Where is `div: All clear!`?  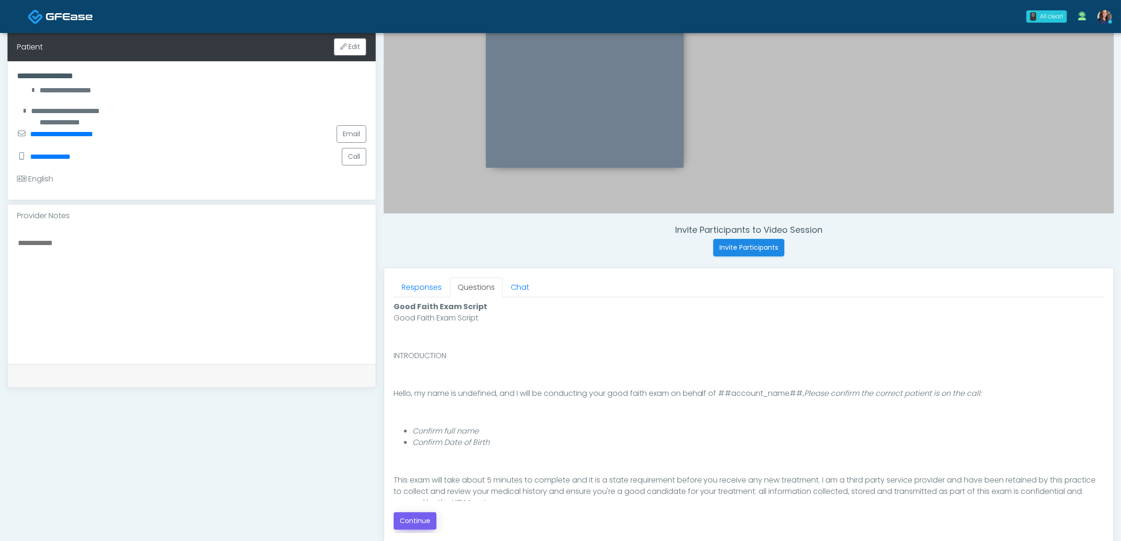 div: All clear! is located at coordinates (1051, 16).